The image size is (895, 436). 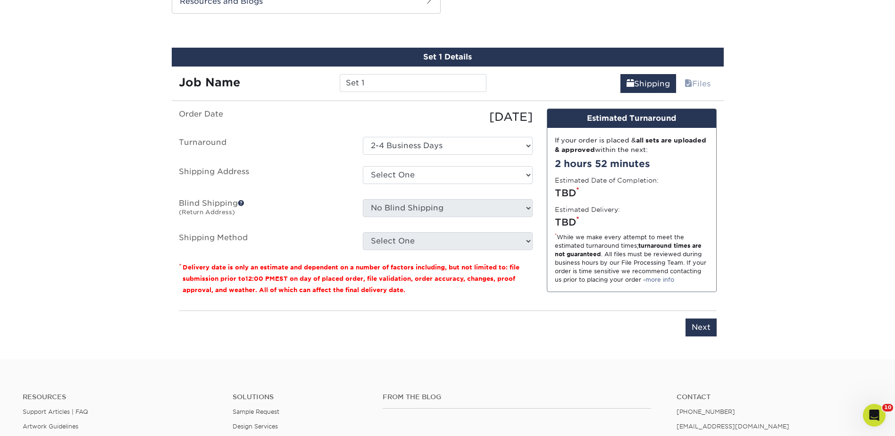 What do you see at coordinates (632, 164) in the screenshot?
I see `div: 2 hours 52 minutes` at bounding box center [632, 164].